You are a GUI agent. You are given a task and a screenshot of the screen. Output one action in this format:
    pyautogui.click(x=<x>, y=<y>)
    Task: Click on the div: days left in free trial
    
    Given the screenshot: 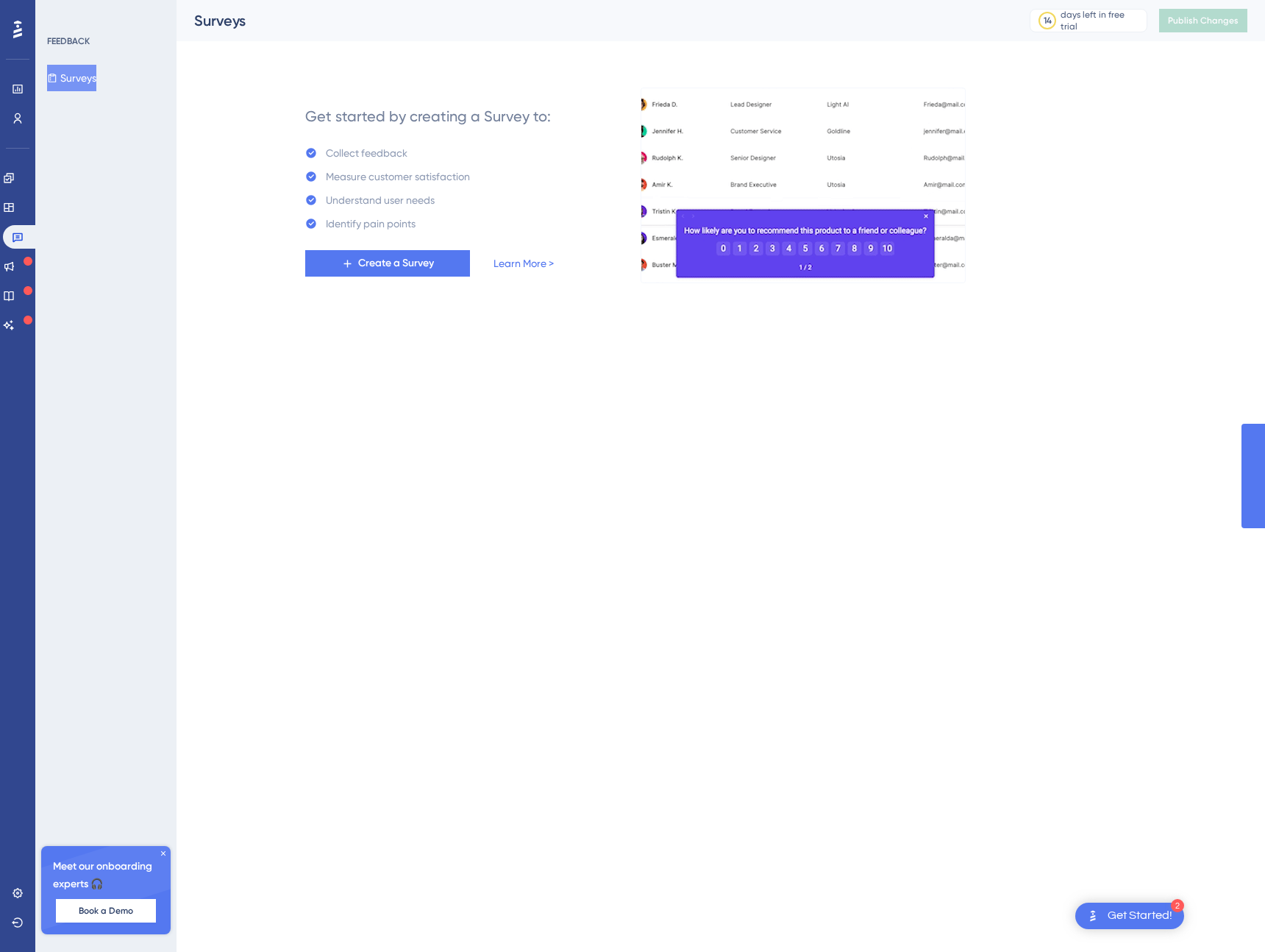 What is the action you would take?
    pyautogui.click(x=1101, y=21)
    